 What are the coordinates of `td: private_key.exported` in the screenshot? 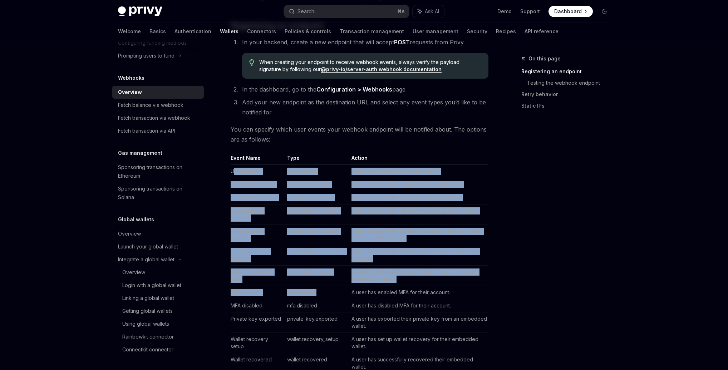 It's located at (316, 322).